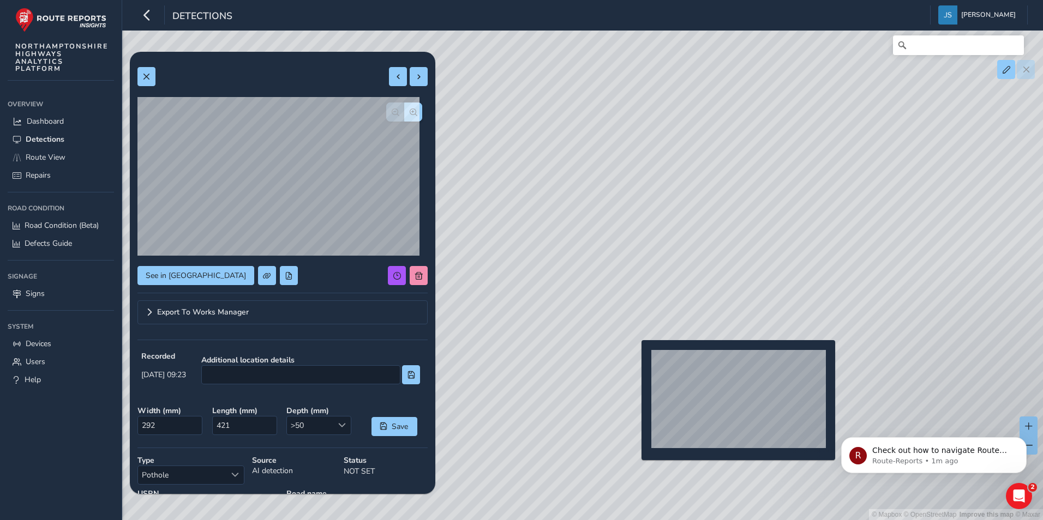 The image size is (1043, 520). What do you see at coordinates (62, 57) in the screenshot?
I see `span: NORTHAMPTONSHIRE HIGHWAYS ANALYTICS PLATFORM` at bounding box center [62, 57].